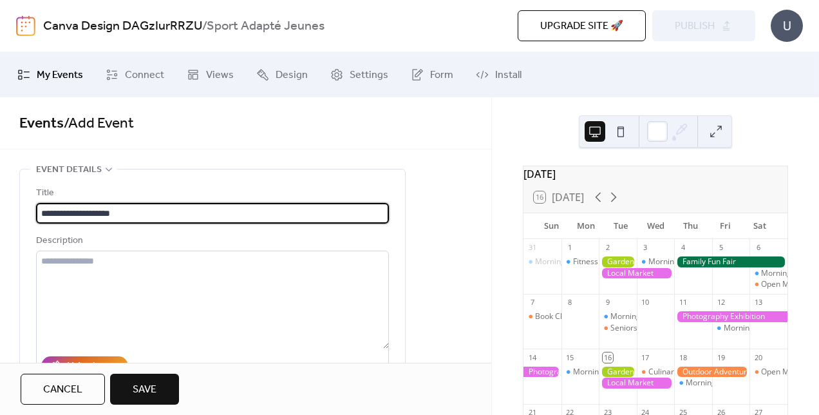 Image resolution: width=819 pixels, height=415 pixels. What do you see at coordinates (265, 26) in the screenshot?
I see `b: Sport Adapté Jeunes` at bounding box center [265, 26].